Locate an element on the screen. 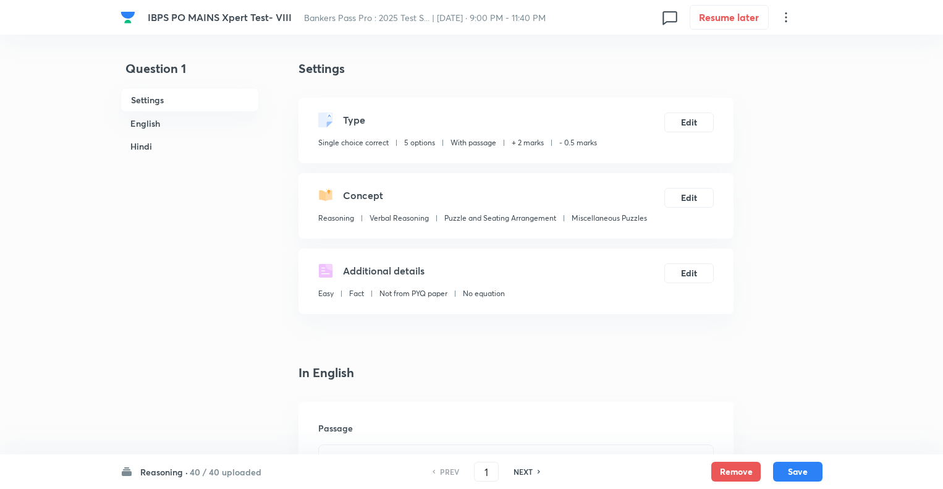 The width and height of the screenshot is (943, 489). p: Not from PYQ paper is located at coordinates (413, 293).